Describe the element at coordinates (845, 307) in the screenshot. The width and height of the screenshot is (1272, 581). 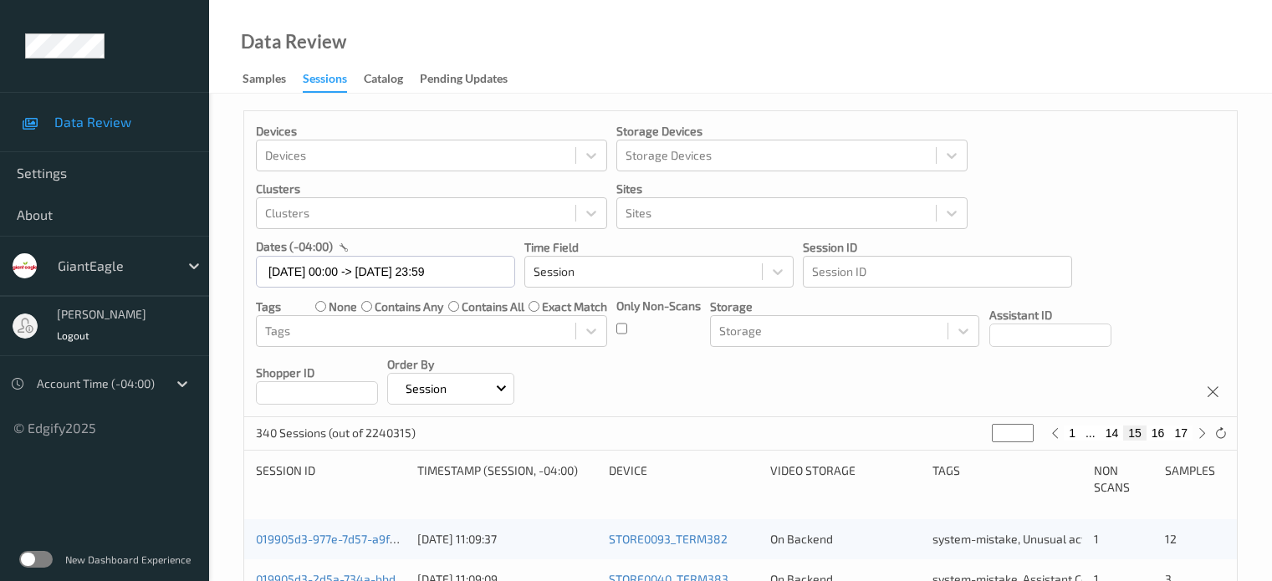
I see `p: Storage` at that location.